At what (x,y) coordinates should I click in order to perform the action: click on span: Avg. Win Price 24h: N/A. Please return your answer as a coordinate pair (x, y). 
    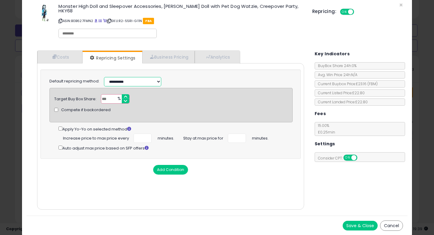
    Looking at the image, I should click on (336, 74).